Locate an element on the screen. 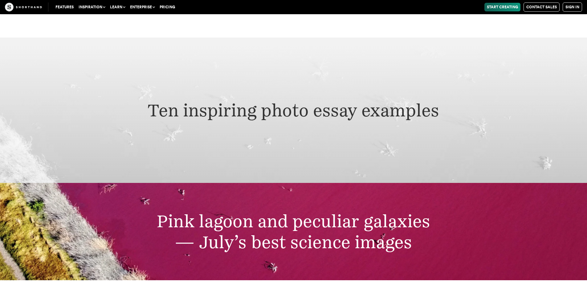 The width and height of the screenshot is (587, 291). button: Learn is located at coordinates (117, 7).